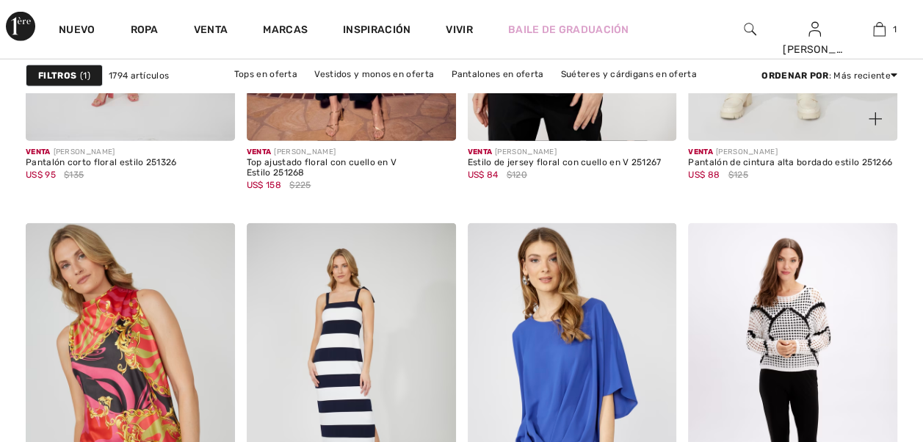 The height and width of the screenshot is (442, 923). What do you see at coordinates (704, 175) in the screenshot?
I see `span: US$ 88` at bounding box center [704, 175].